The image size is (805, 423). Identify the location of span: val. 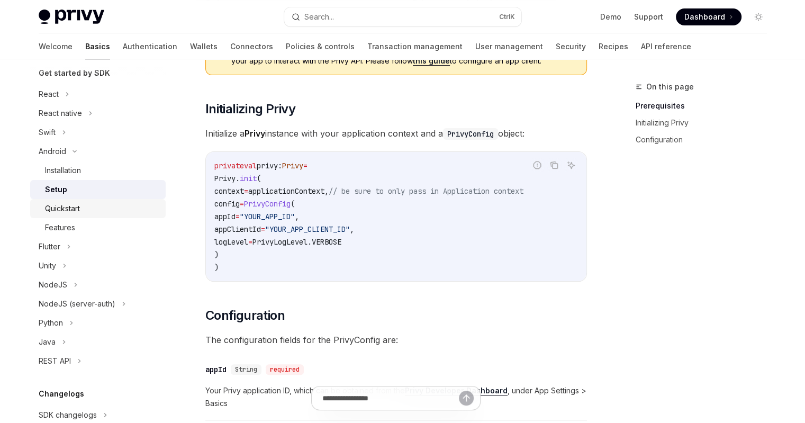
(250, 166).